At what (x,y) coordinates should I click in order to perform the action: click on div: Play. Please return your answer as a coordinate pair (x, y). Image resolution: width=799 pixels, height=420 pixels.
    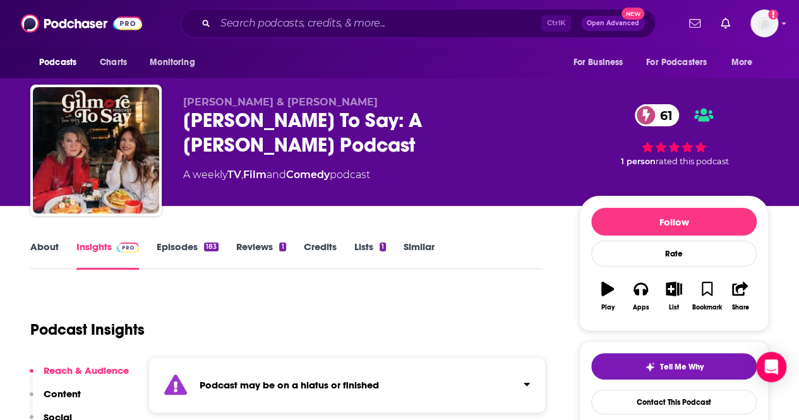
    Looking at the image, I should click on (608, 308).